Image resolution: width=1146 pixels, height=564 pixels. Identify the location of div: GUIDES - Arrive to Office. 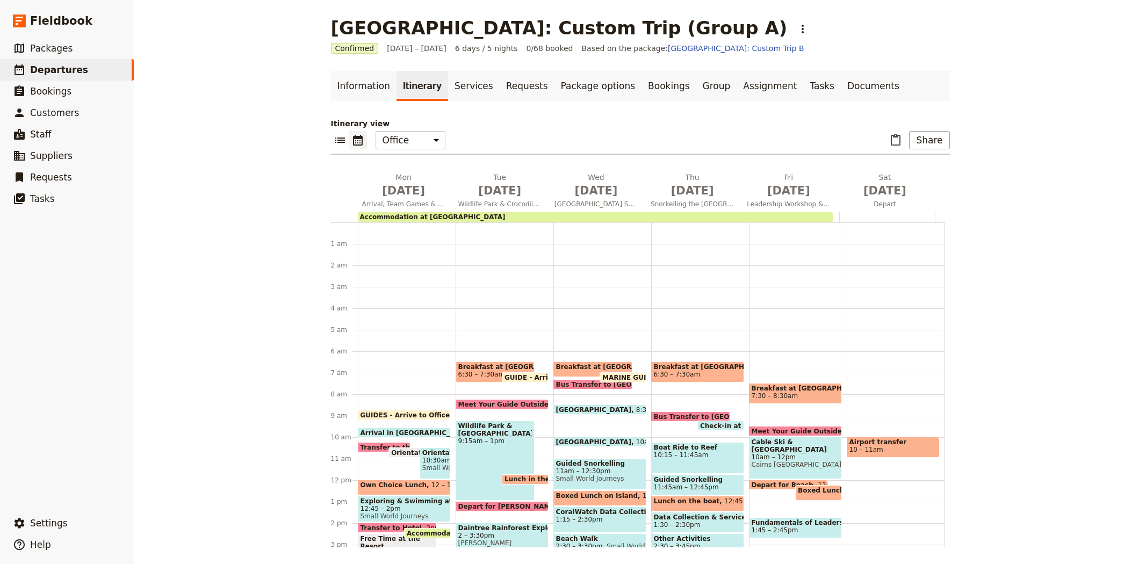
(404, 415).